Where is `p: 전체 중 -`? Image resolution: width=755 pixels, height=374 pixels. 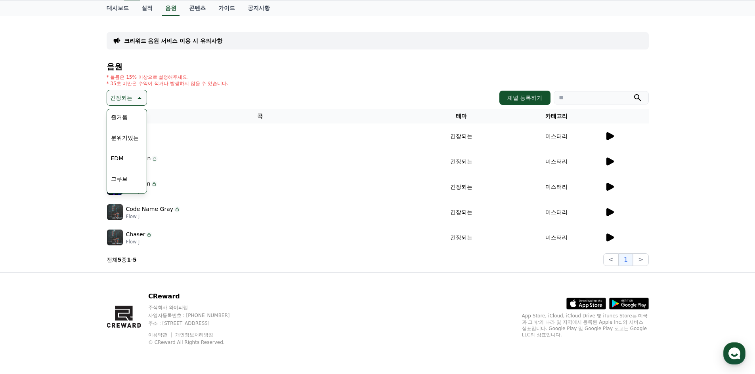 p: 전체 중 - is located at coordinates (122, 260).